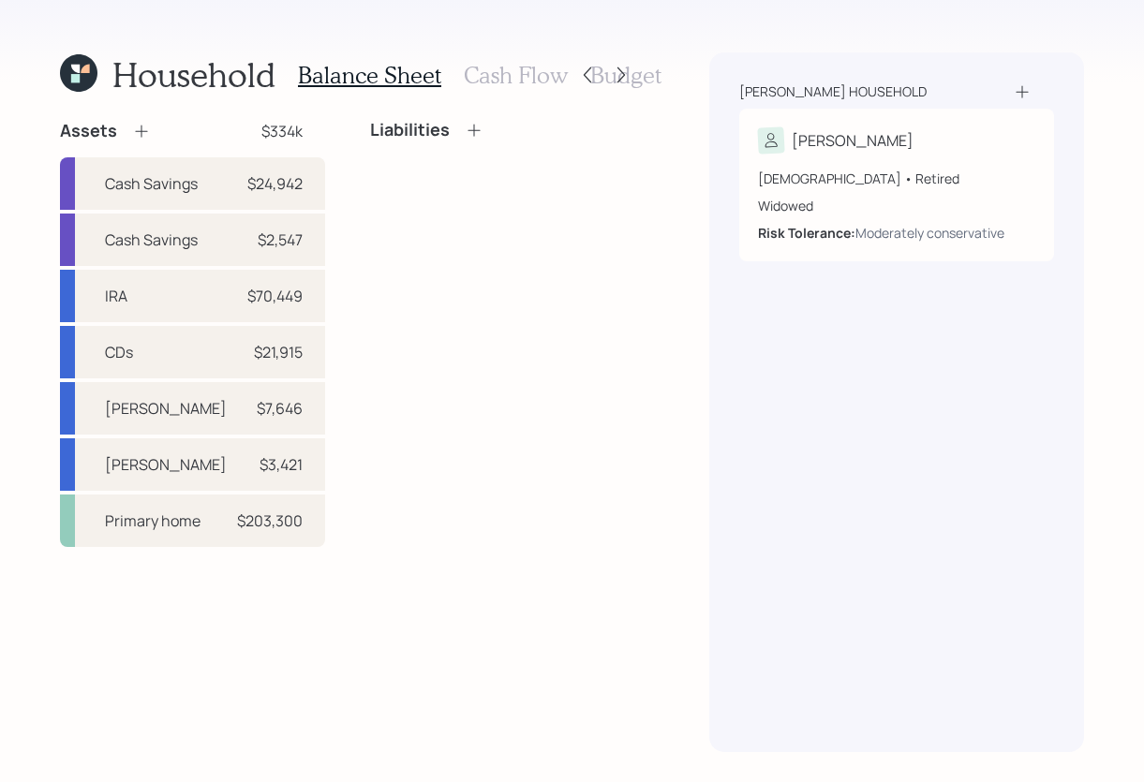 The image size is (1144, 782). Describe the element at coordinates (153, 521) in the screenshot. I see `div: Primary home` at that location.